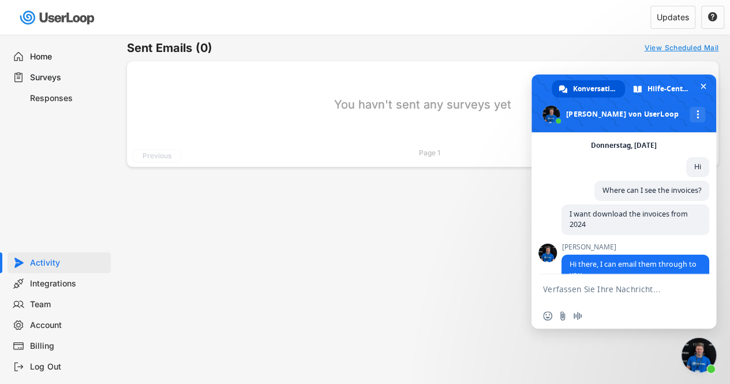  Describe the element at coordinates (652, 190) in the screenshot. I see `span: Where can I see the invoices?` at that location.